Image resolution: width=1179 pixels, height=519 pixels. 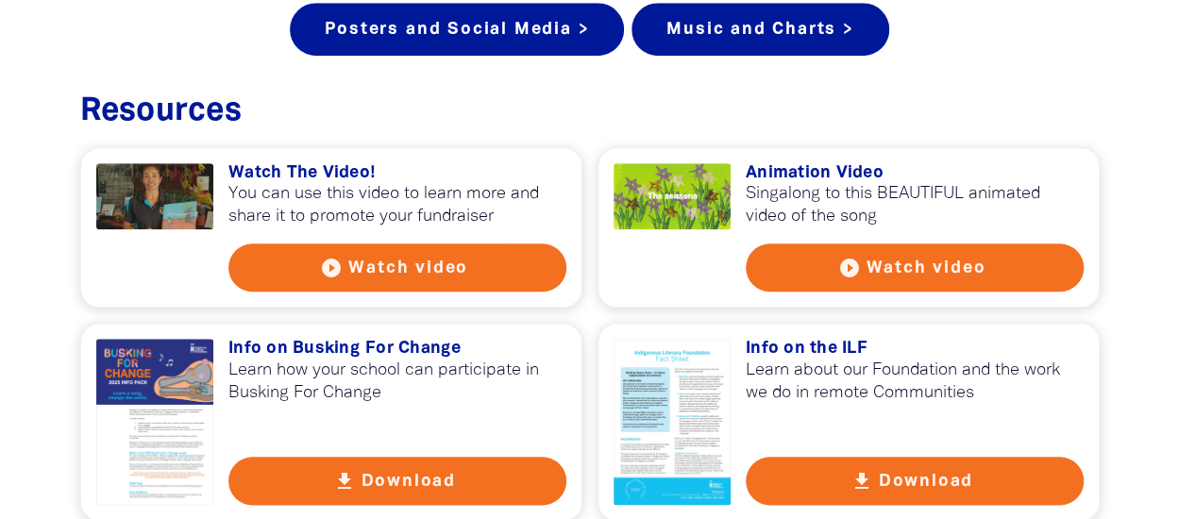 What do you see at coordinates (760, 29) in the screenshot?
I see `a: Music and Charts >` at bounding box center [760, 29].